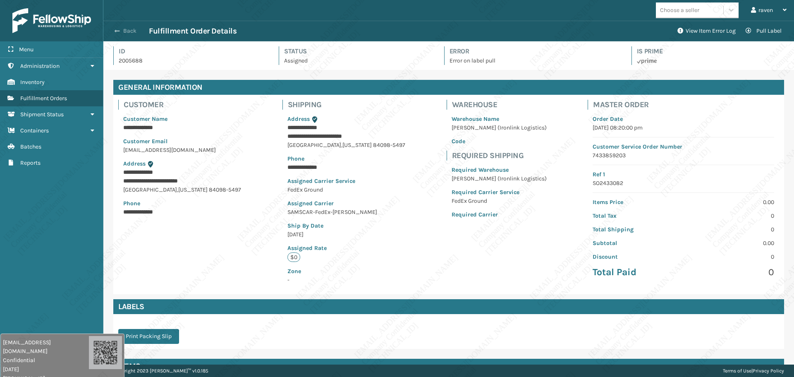  Describe the element at coordinates (31, 146) in the screenshot. I see `span: Batches` at that location.